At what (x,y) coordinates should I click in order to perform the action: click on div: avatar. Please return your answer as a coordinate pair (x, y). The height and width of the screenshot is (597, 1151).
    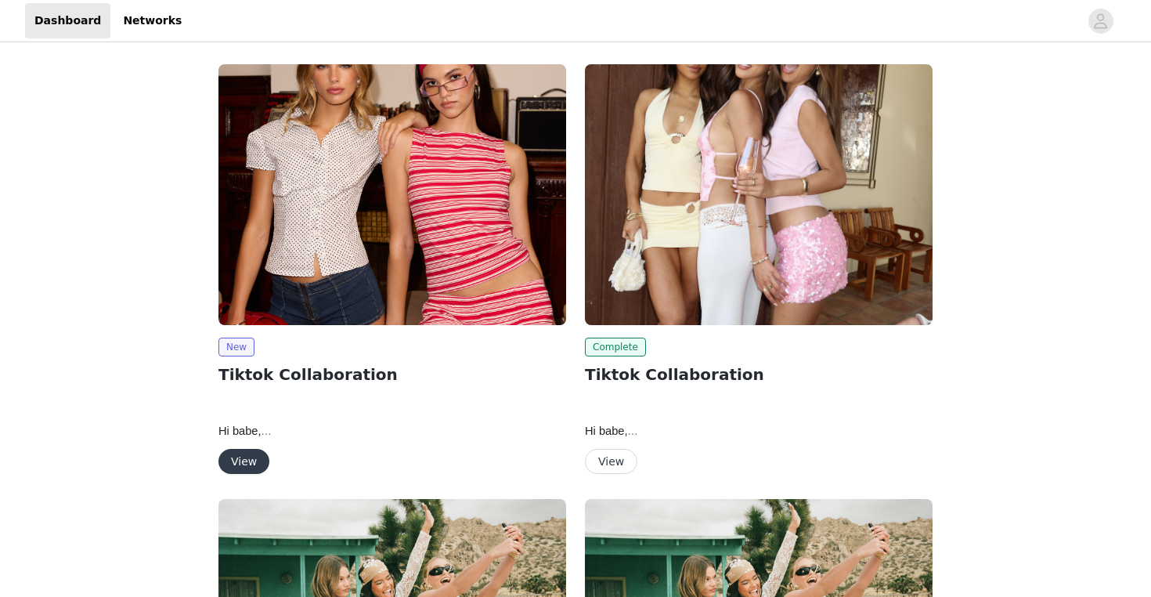
    Looking at the image, I should click on (1100, 21).